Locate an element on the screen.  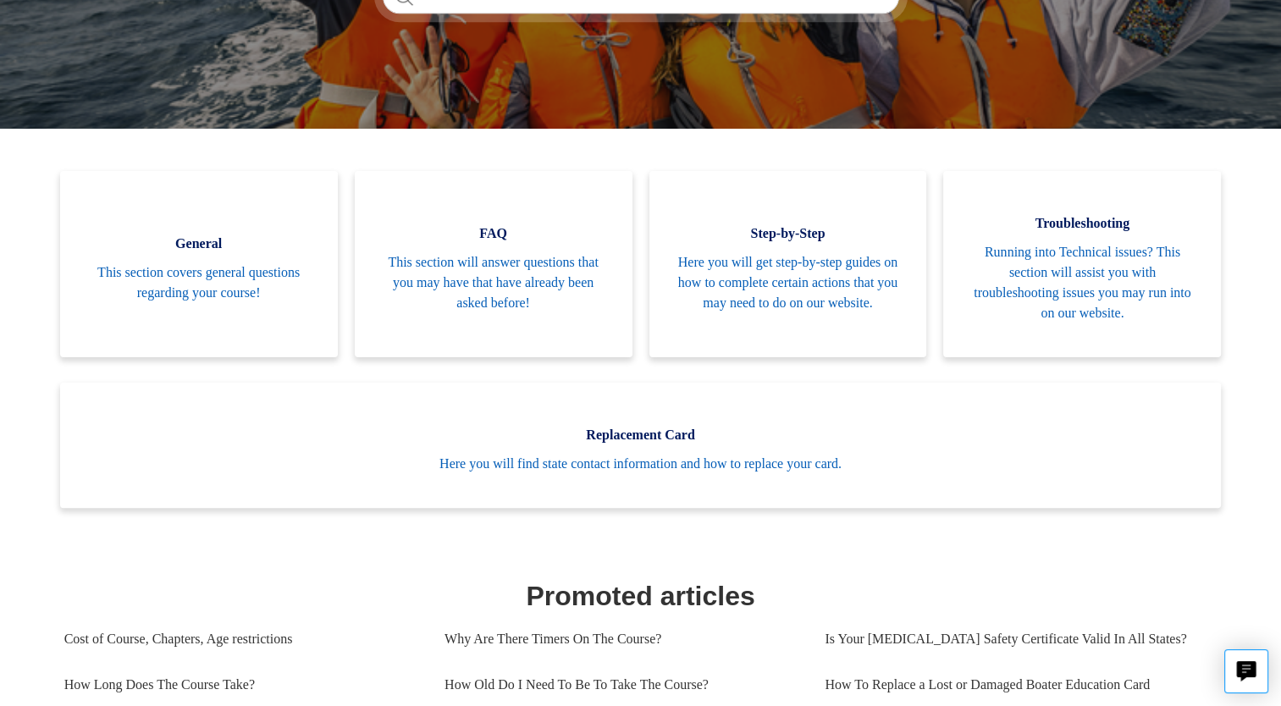
span: Here you will find state contact information and how to replace your card. is located at coordinates (641, 464).